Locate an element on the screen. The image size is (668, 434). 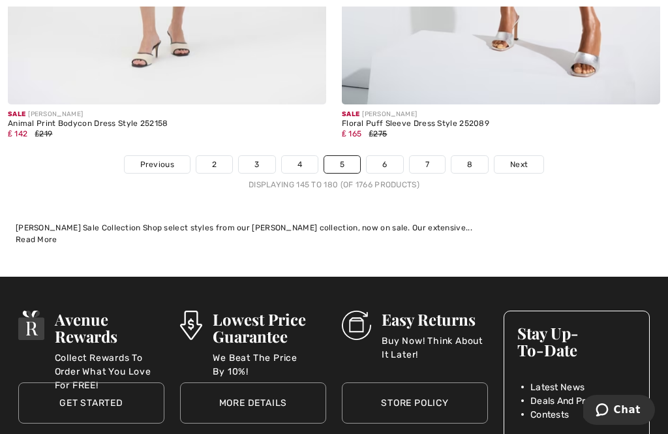
span: Next is located at coordinates (519, 164).